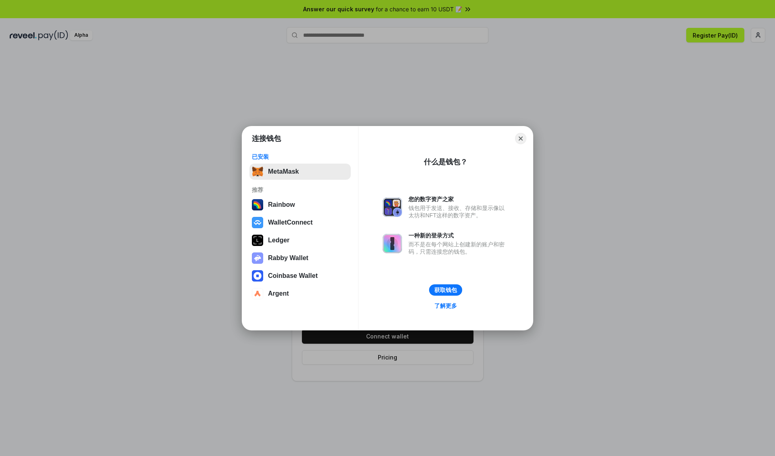 The width and height of the screenshot is (775, 456). What do you see at coordinates (446, 306) in the screenshot?
I see `a: 了解更多` at bounding box center [446, 306].